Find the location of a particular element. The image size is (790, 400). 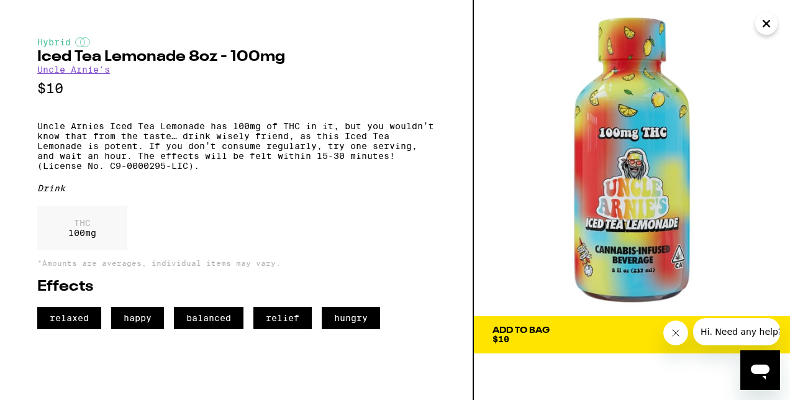

span: relaxed is located at coordinates (69, 318).